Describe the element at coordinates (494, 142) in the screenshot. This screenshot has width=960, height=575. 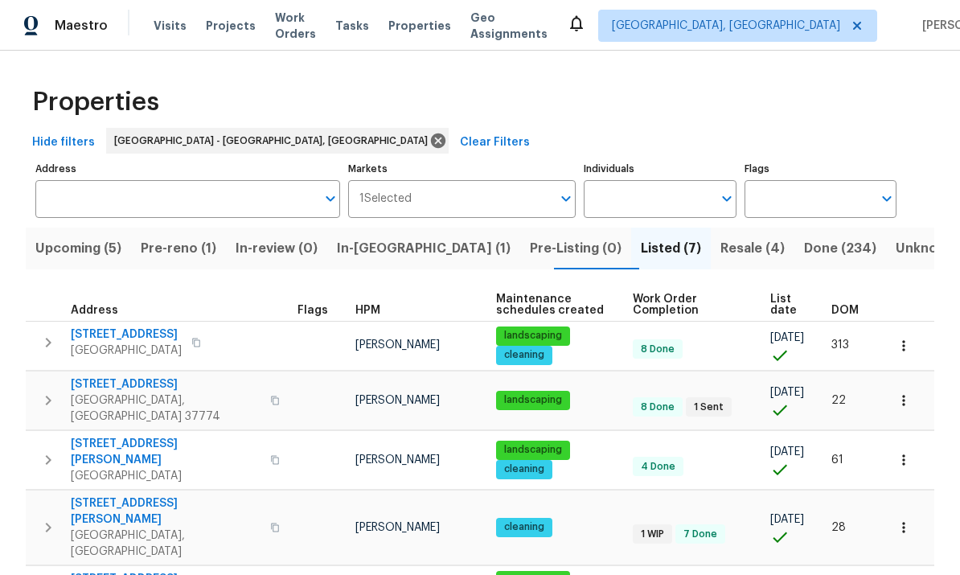
I see `button: Clear Filters` at that location.